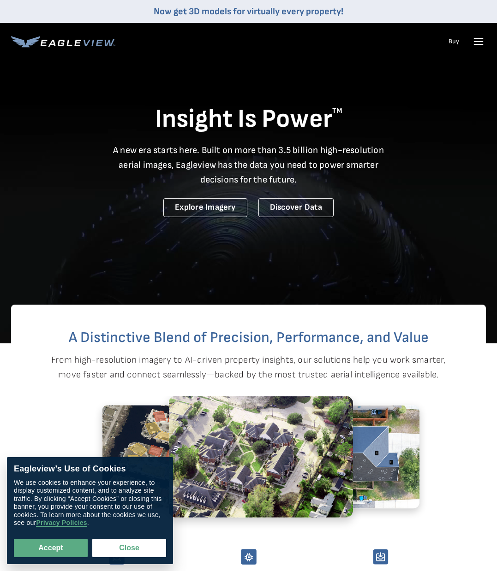  I want to click on button: Accept, so click(51, 548).